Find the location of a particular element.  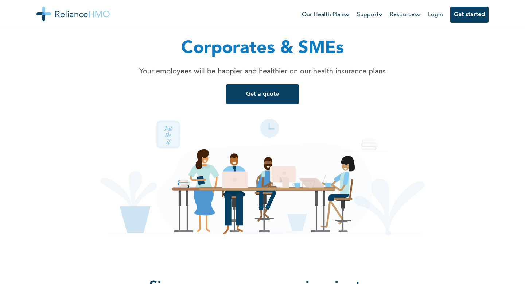

a: Support is located at coordinates (370, 15).